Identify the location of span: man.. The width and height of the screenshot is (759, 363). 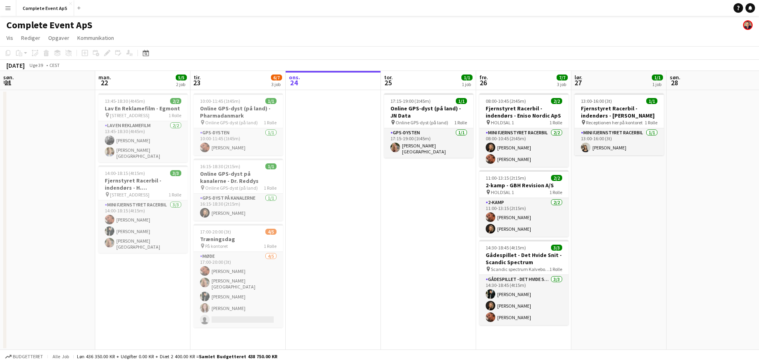
(105, 77).